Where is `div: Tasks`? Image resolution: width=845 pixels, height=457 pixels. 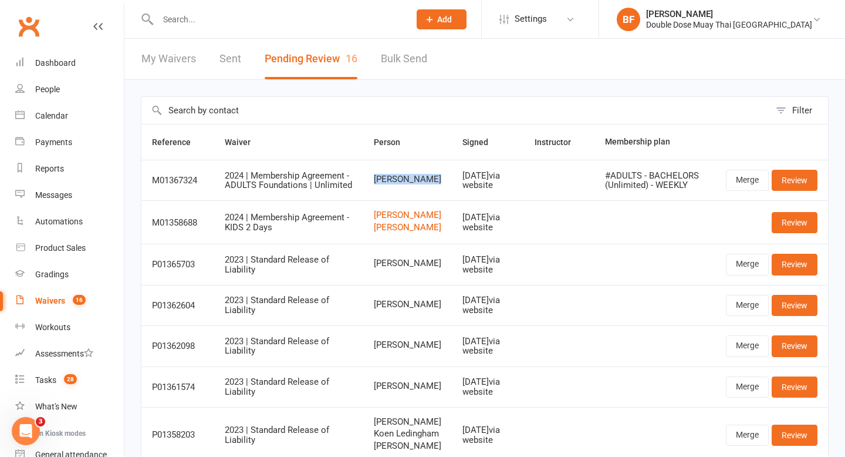
div: Tasks is located at coordinates (46, 380).